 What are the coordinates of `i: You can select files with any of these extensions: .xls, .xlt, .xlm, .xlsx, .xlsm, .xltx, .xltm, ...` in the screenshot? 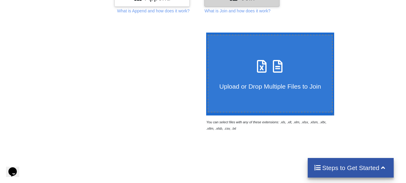 It's located at (266, 125).